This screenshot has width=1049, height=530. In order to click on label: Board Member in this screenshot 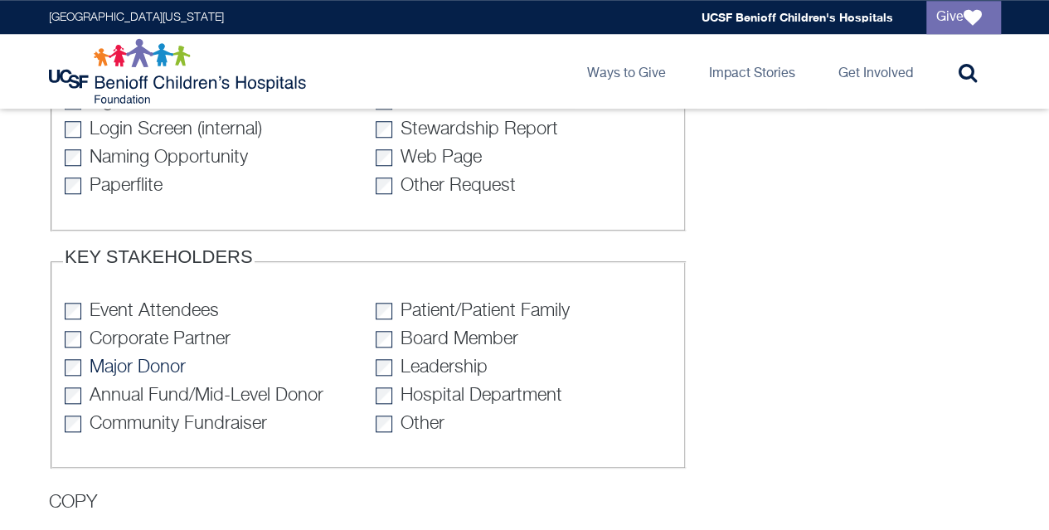, I will do `click(459, 339)`.